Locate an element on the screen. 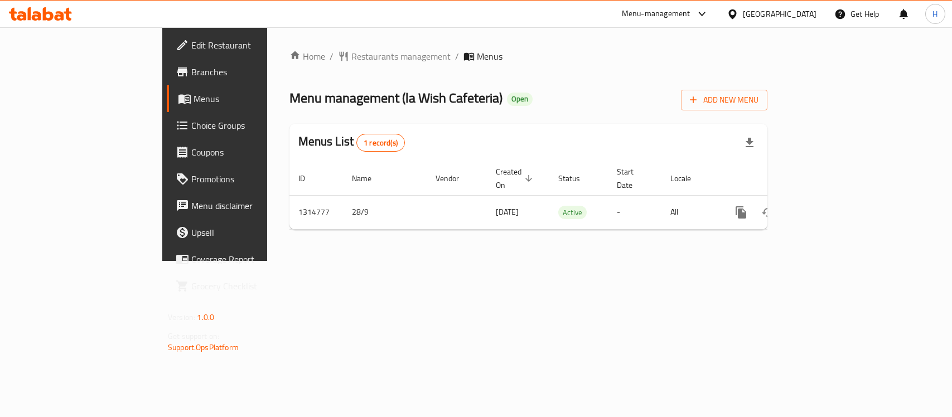 This screenshot has height=417, width=952. h2: Menus List is located at coordinates (351, 142).